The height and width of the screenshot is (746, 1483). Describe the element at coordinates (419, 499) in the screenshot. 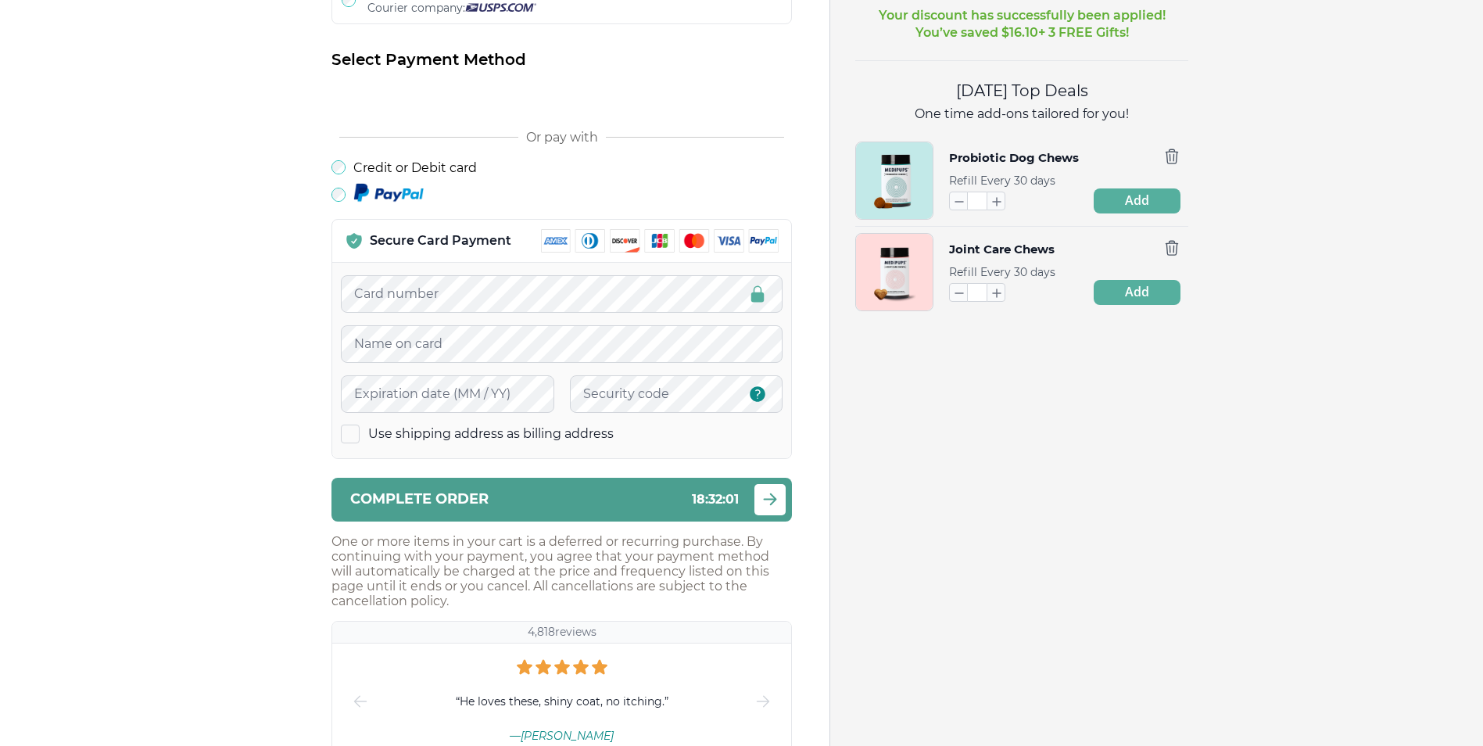

I see `span: Complete order` at that location.